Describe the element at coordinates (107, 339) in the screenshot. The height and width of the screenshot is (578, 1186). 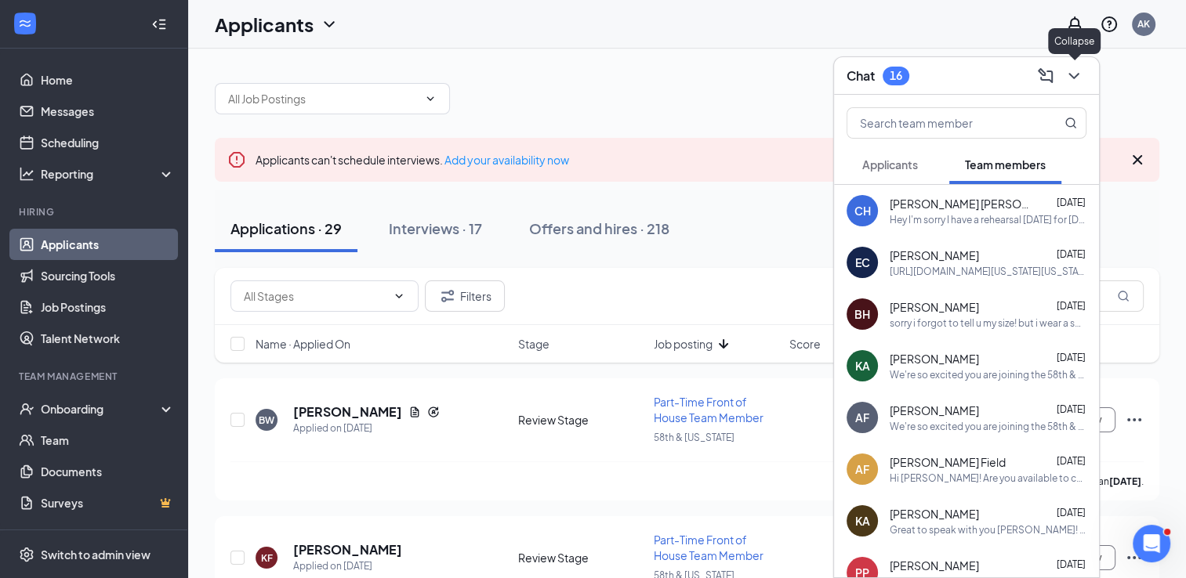
I see `a: Talent Network` at that location.